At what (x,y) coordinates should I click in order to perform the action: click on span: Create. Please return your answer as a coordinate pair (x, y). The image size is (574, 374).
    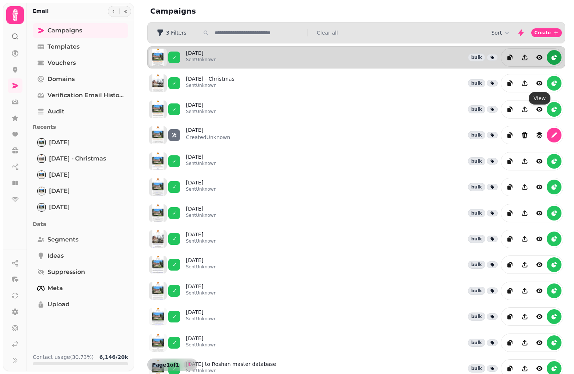
    Looking at the image, I should click on (542, 33).